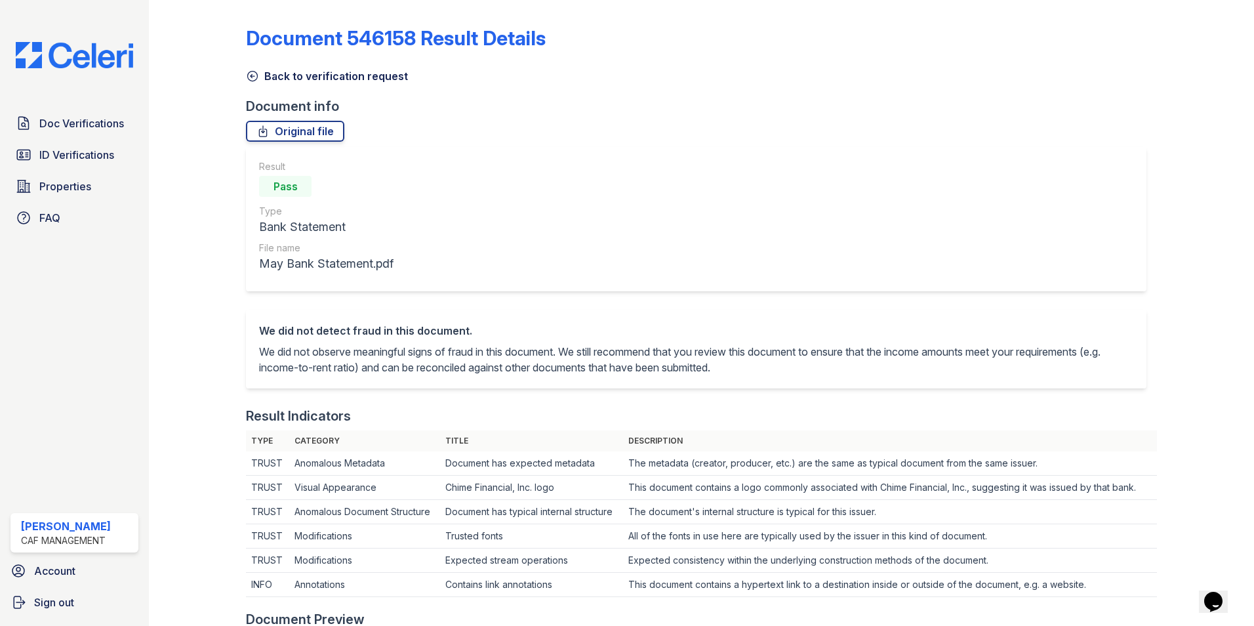 The width and height of the screenshot is (1254, 626). What do you see at coordinates (531, 584) in the screenshot?
I see `td: Contains link annotations` at bounding box center [531, 584].